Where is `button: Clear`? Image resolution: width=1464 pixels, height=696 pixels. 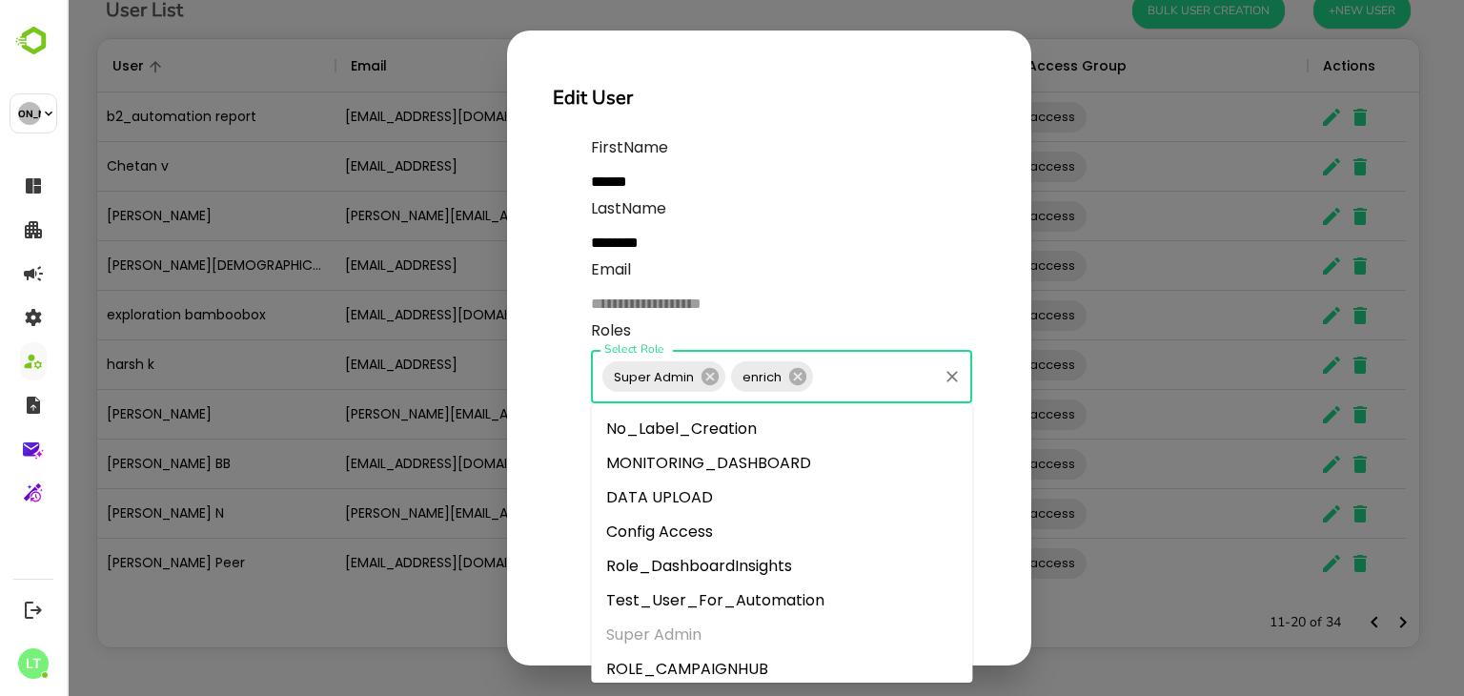 button: Clear is located at coordinates (886, 377).